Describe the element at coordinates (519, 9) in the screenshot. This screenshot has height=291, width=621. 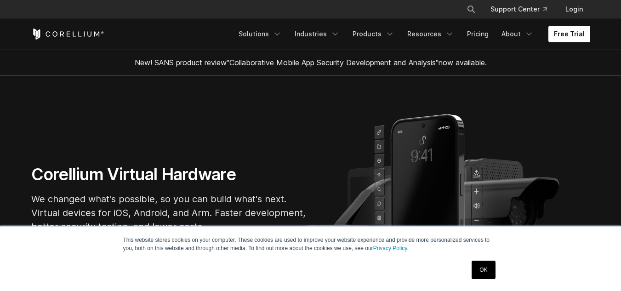
I see `a: Support Center` at that location.